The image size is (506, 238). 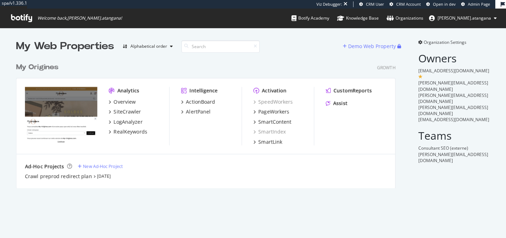 What do you see at coordinates (454, 148) in the screenshot?
I see `div: Consultant SEO (externe)` at bounding box center [454, 148].